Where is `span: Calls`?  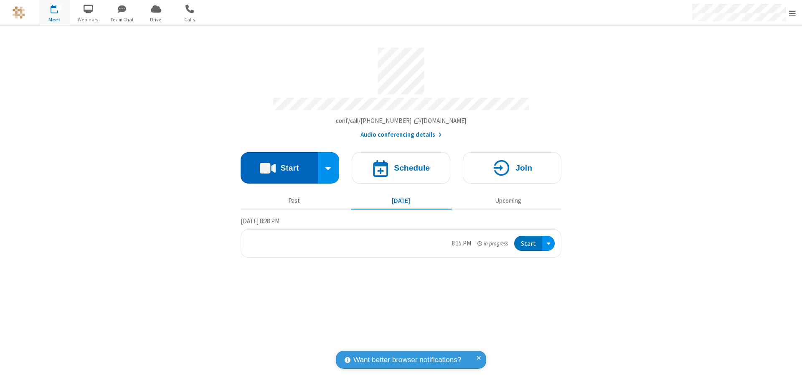
span: Calls is located at coordinates (190, 20).